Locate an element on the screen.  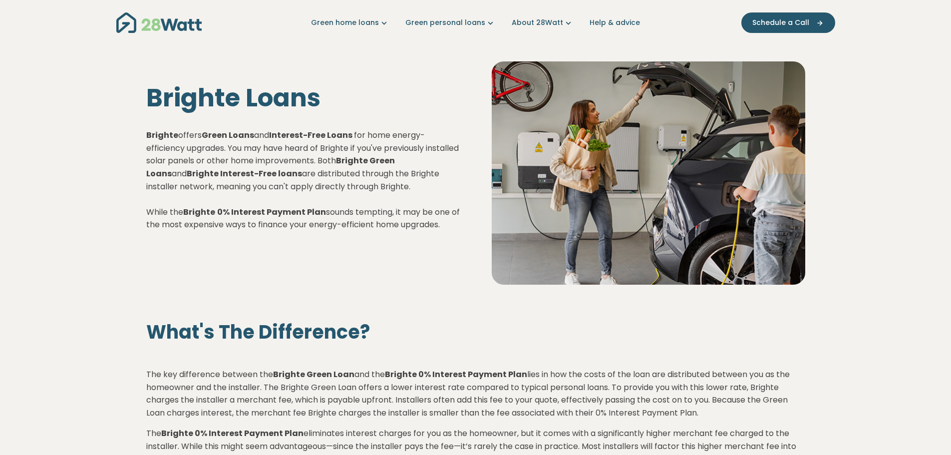
a: Green personal loans is located at coordinates (450, 22).